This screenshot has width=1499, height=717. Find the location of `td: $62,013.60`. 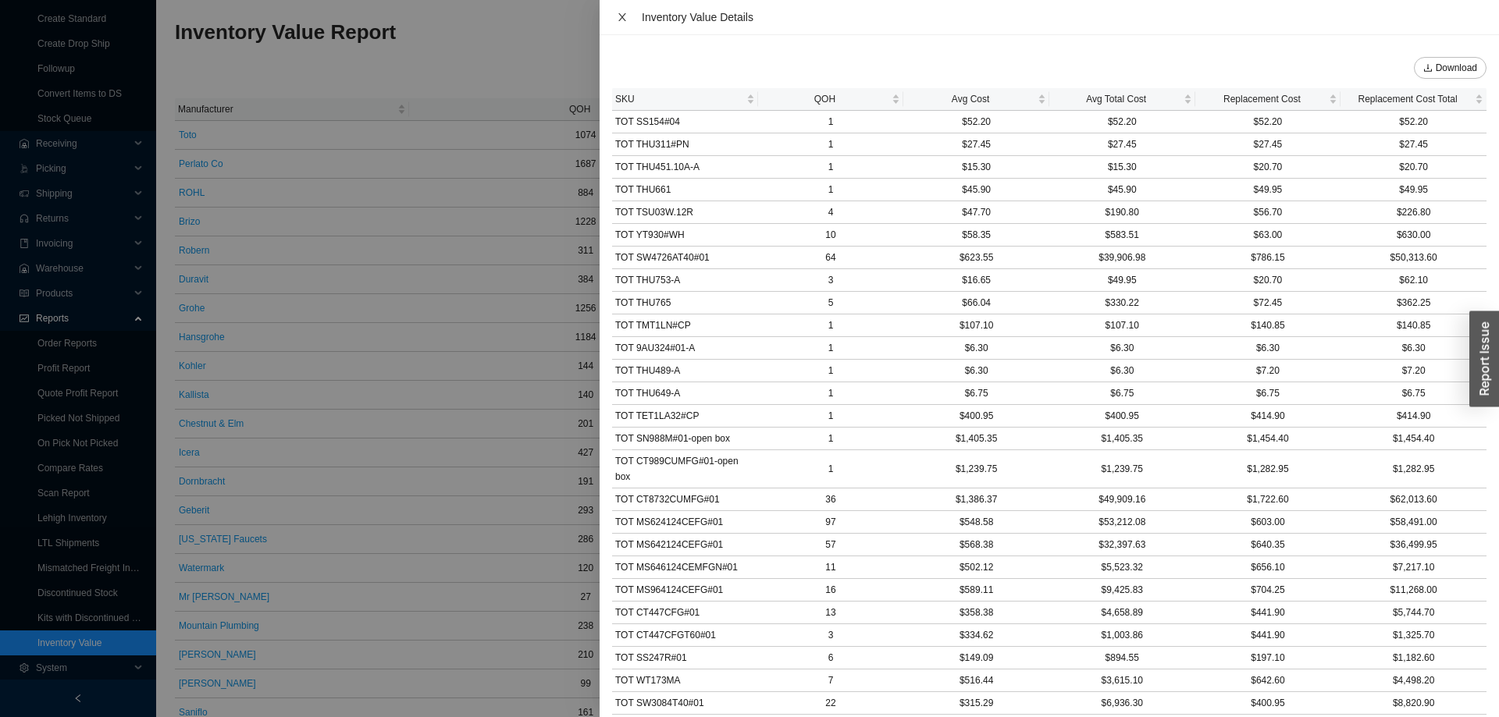

td: $62,013.60 is located at coordinates (1413, 500).